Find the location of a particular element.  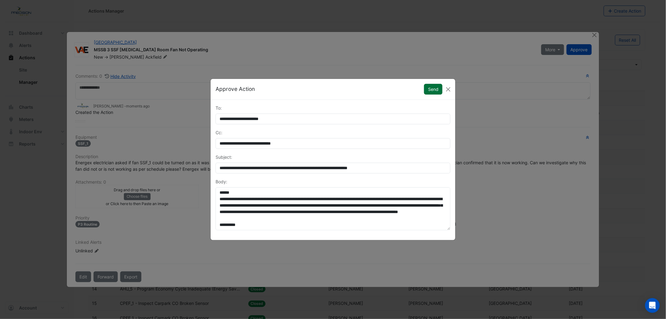

h5: Approve Action is located at coordinates (235, 89).